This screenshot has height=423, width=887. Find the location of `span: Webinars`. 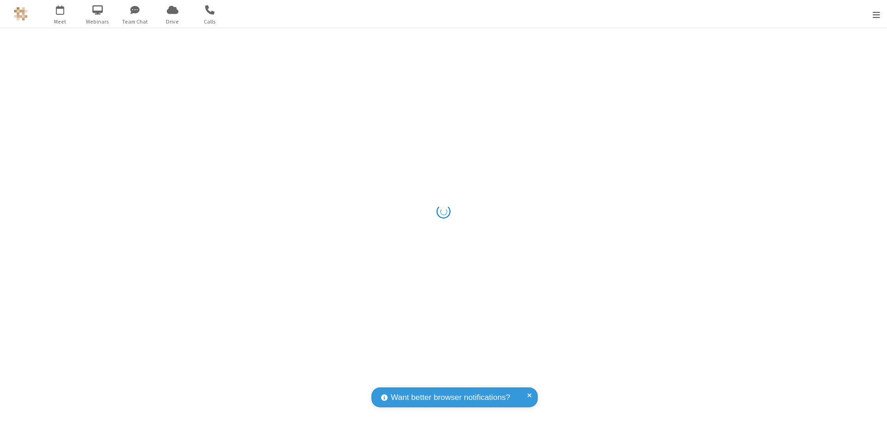

span: Webinars is located at coordinates (97, 22).